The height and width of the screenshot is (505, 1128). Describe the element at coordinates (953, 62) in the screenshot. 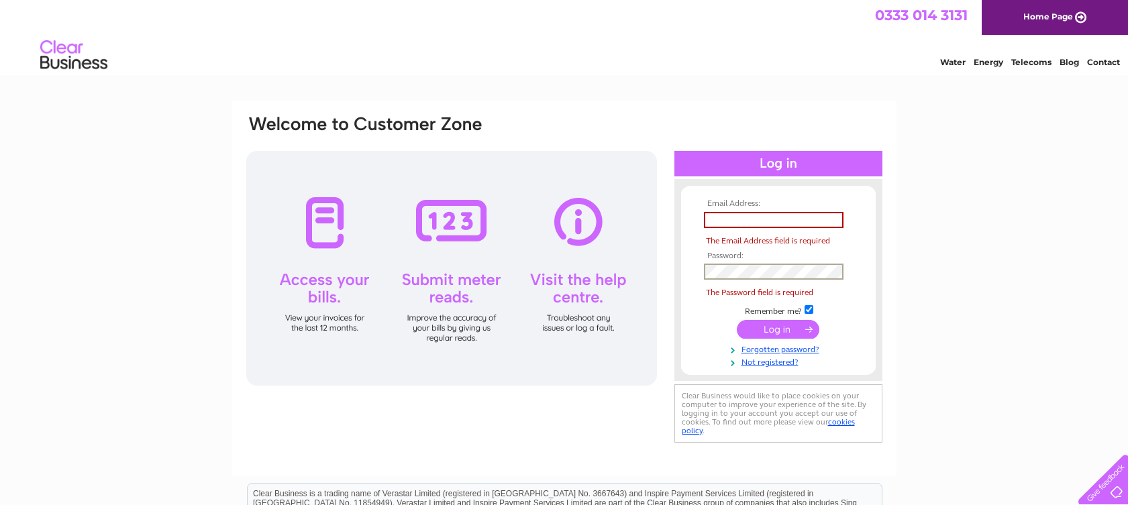

I see `a: Water` at that location.